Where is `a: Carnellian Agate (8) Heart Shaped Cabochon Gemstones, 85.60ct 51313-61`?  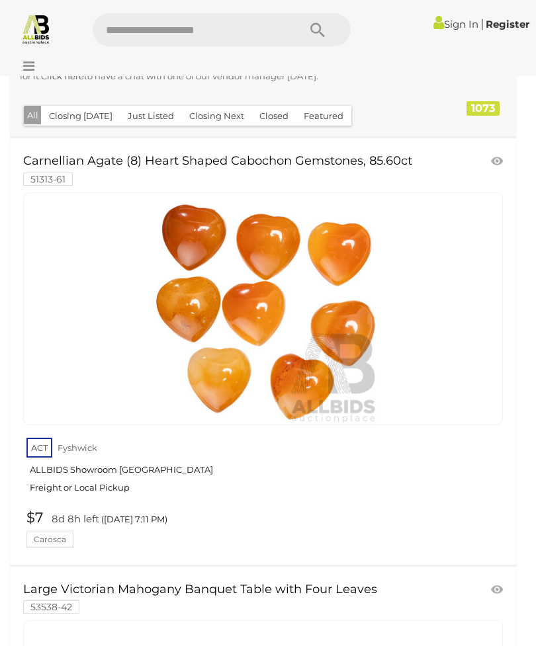
a: Carnellian Agate (8) Heart Shaped Cabochon Gemstones, 85.60ct 51313-61 is located at coordinates (224, 169).